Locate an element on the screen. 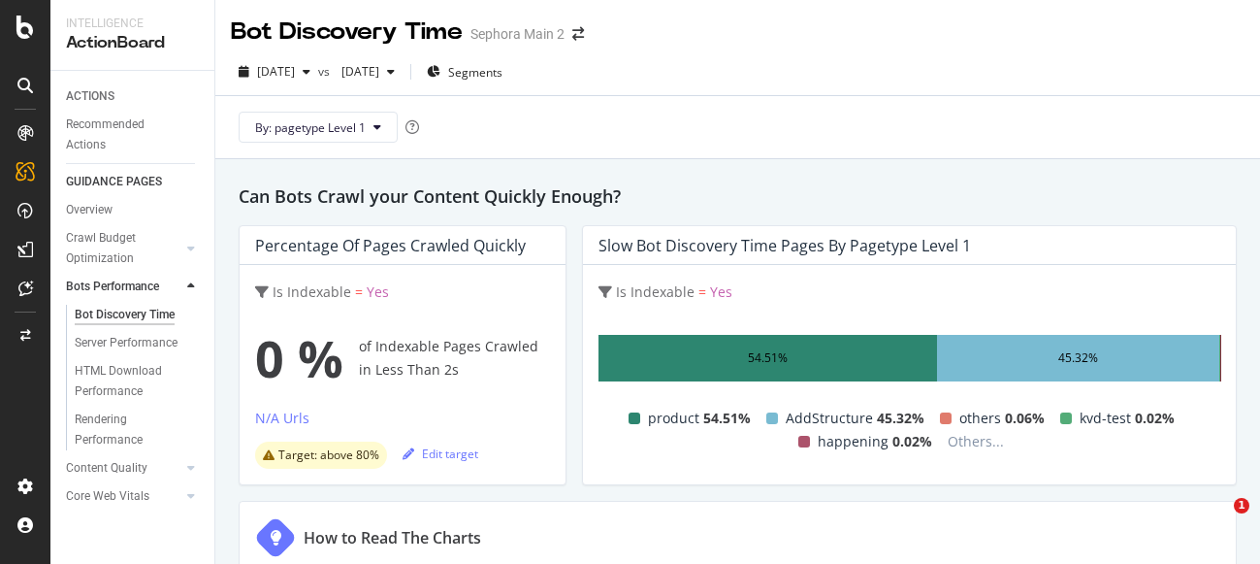 The height and width of the screenshot is (564, 1260). span: happening is located at coordinates (853, 441).